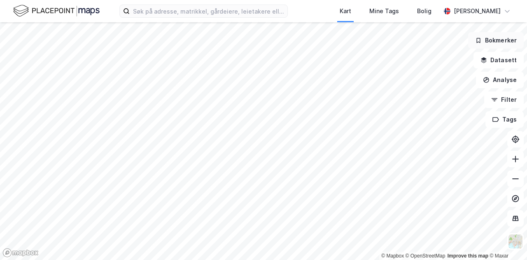  I want to click on div: Mine Tags, so click(384, 11).